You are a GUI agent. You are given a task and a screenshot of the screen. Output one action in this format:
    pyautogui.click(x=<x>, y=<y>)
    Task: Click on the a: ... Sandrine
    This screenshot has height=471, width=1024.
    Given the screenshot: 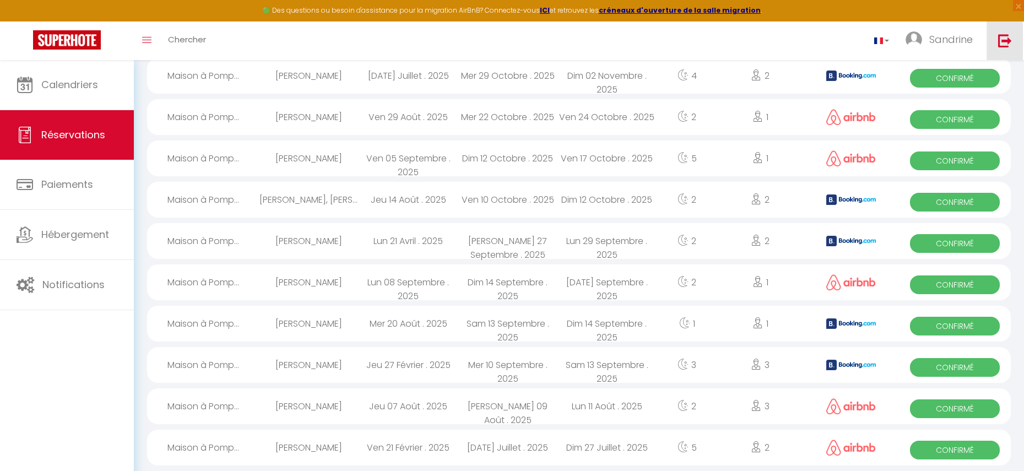 What is the action you would take?
    pyautogui.click(x=942, y=41)
    